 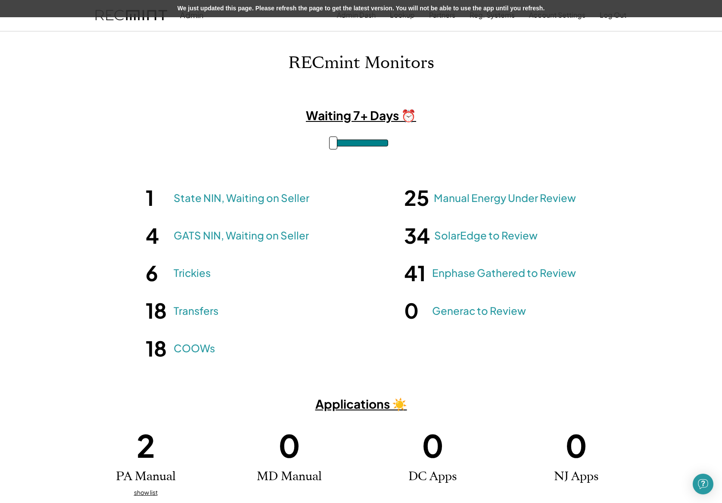 What do you see at coordinates (361, 63) in the screenshot?
I see `h1: RECmint Monitors` at bounding box center [361, 63].